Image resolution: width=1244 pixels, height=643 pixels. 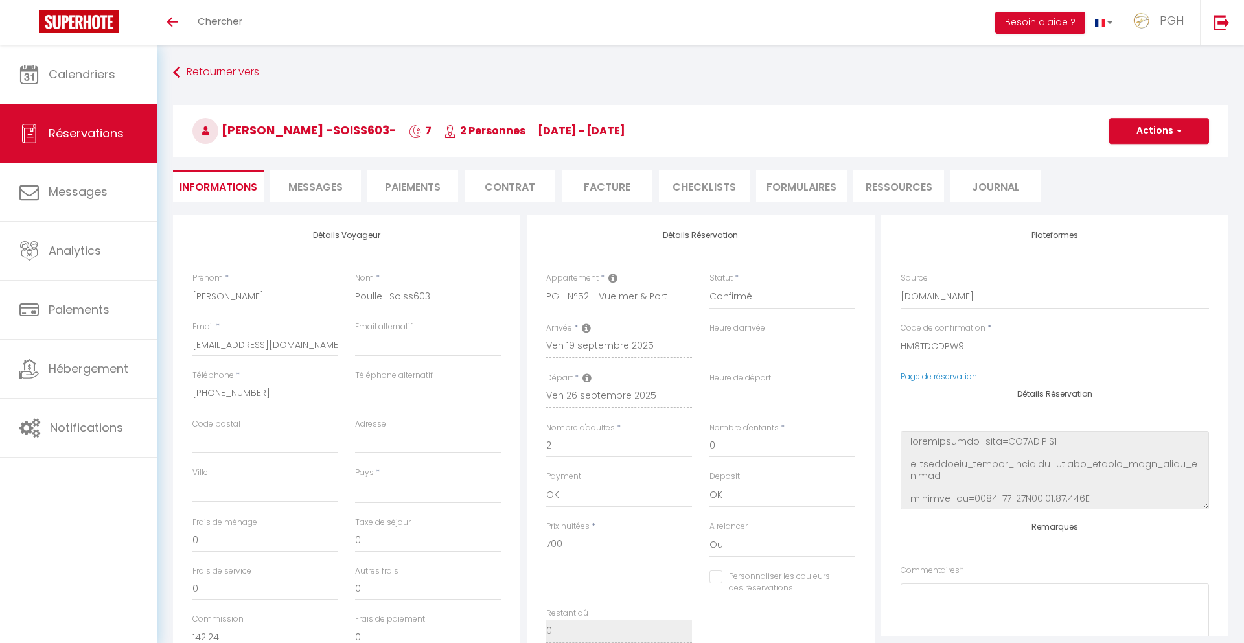 I want to click on button: Besoin d'aide ?, so click(x=1040, y=23).